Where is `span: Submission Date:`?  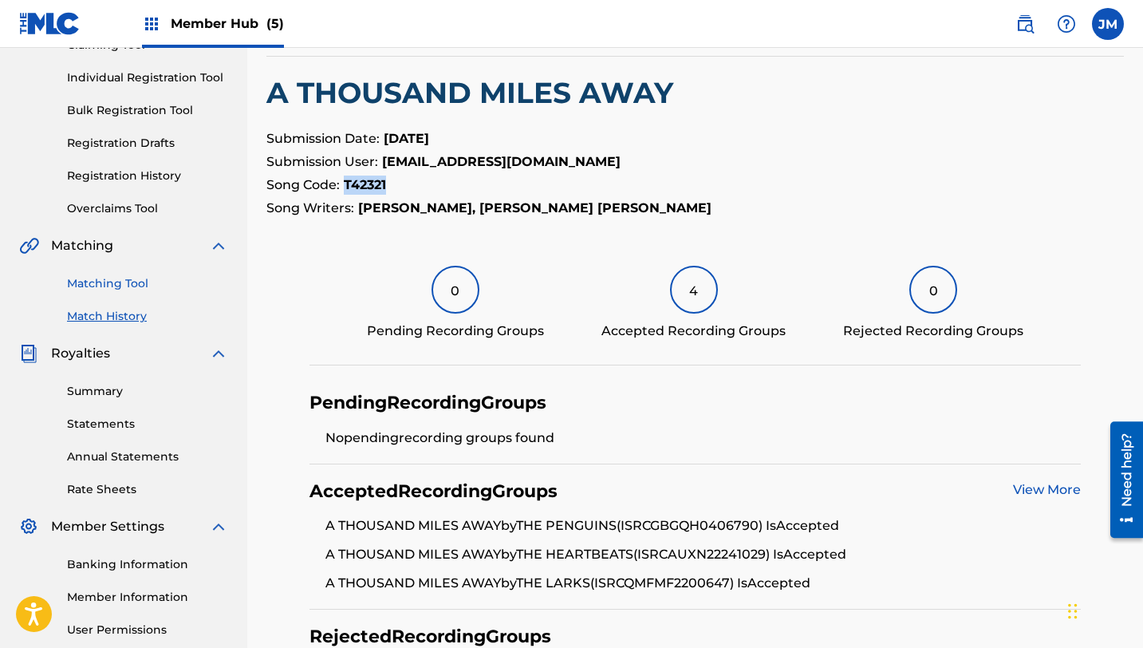
span: Submission Date: is located at coordinates (323, 138).